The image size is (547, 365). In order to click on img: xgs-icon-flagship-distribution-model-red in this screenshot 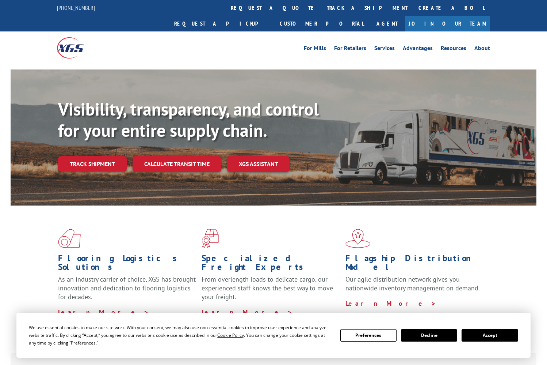, I will do `click(358, 238)`.